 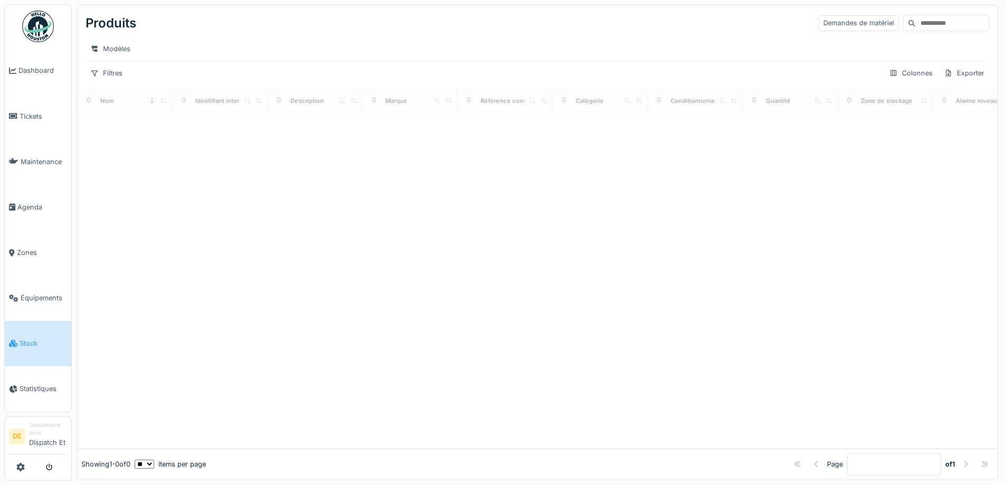 I want to click on div: Quantité, so click(x=778, y=101).